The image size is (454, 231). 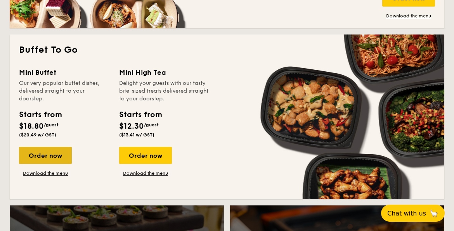 I want to click on span: Chat with us, so click(x=407, y=214).